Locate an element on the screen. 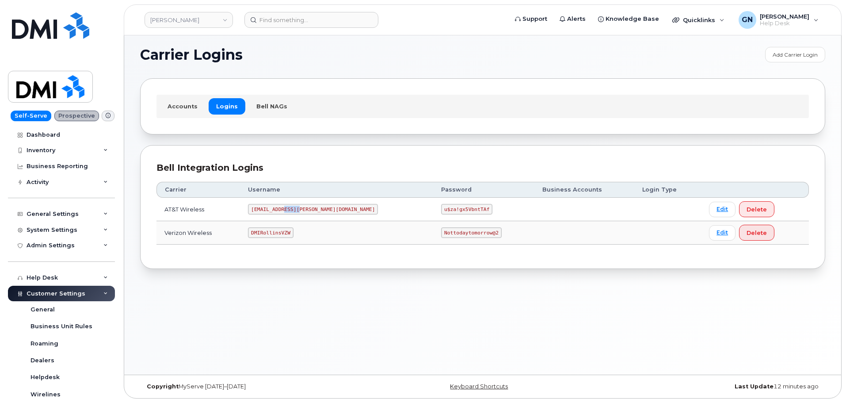 Image resolution: width=846 pixels, height=403 pixels. td: Verizon Wireless is located at coordinates (198, 232).